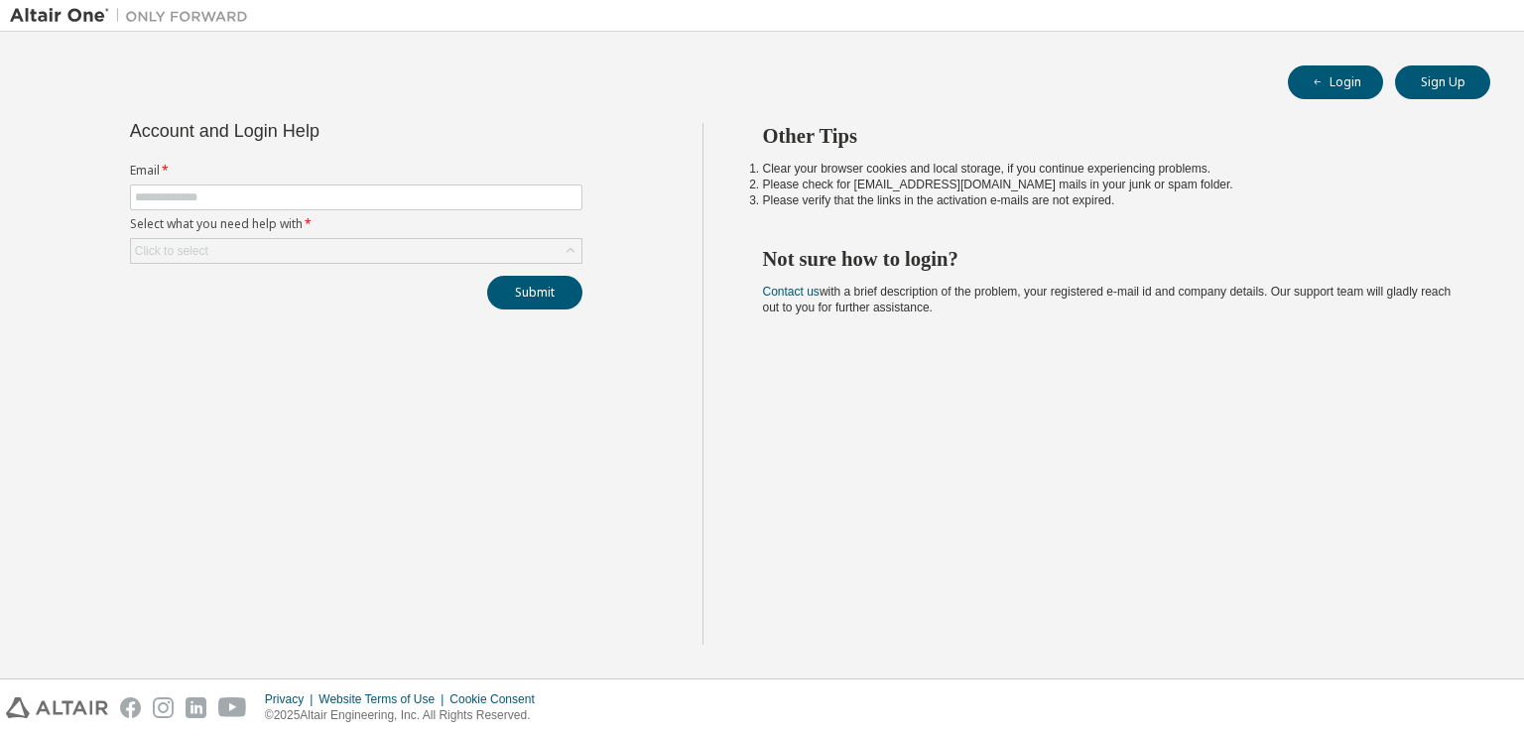 This screenshot has height=736, width=1524. What do you see at coordinates (1109, 169) in the screenshot?
I see `li: Clear your browser cookies and local storage, if you continue experiencing problems.` at bounding box center [1109, 169].